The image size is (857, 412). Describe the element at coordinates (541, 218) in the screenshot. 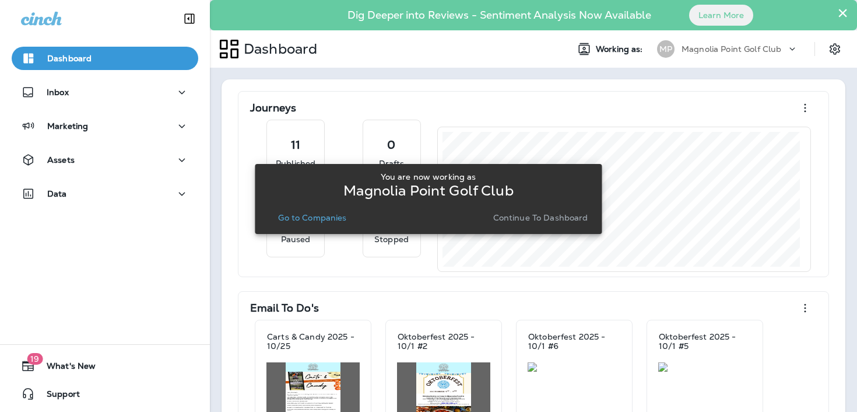

I see `p: Continue to Dashboard` at that location.